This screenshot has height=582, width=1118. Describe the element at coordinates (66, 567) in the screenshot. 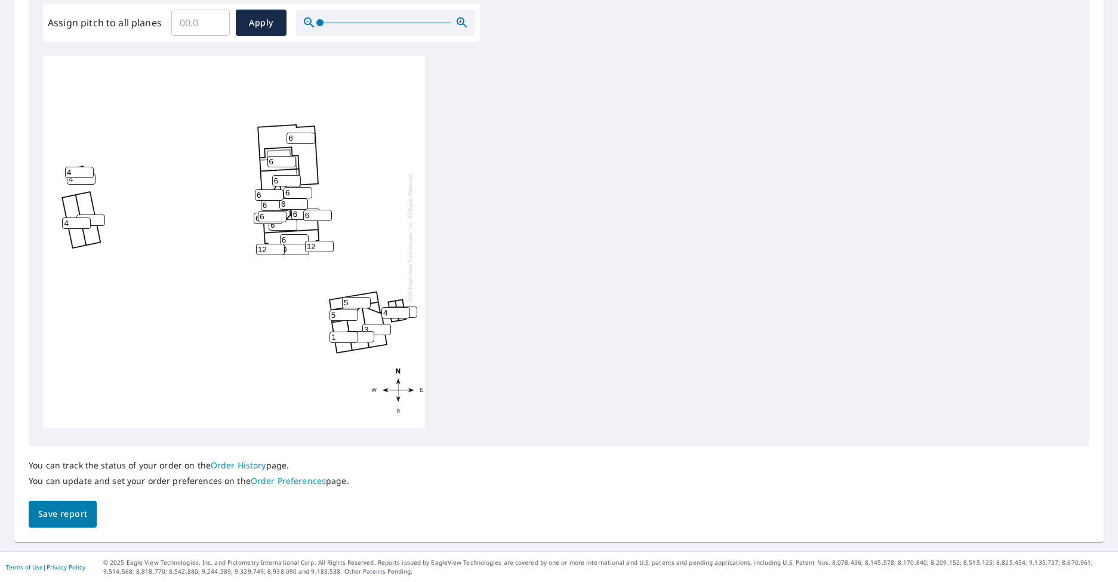

I see `a: Privacy Policy` at that location.